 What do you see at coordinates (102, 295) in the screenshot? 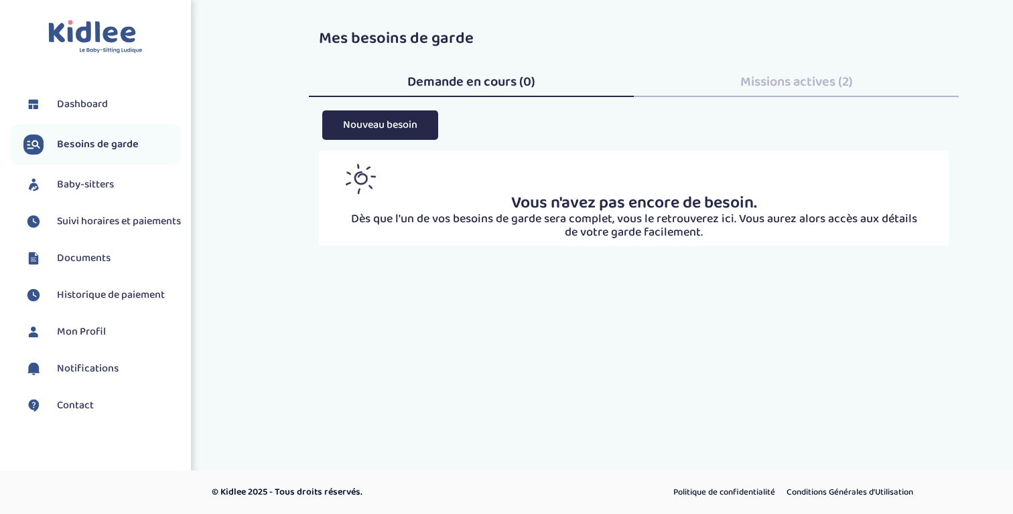
I see `a: Historique de paiement` at bounding box center [102, 295].